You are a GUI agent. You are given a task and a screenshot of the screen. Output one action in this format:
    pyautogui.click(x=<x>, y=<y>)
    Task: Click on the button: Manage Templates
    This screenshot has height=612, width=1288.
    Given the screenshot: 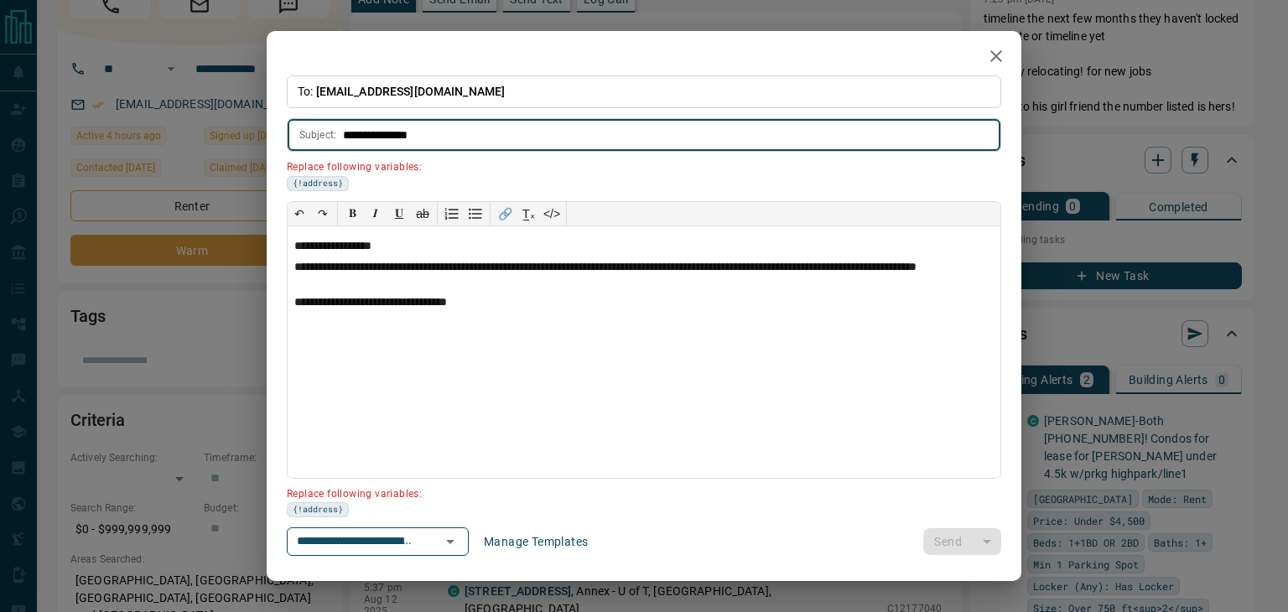 What is the action you would take?
    pyautogui.click(x=536, y=542)
    